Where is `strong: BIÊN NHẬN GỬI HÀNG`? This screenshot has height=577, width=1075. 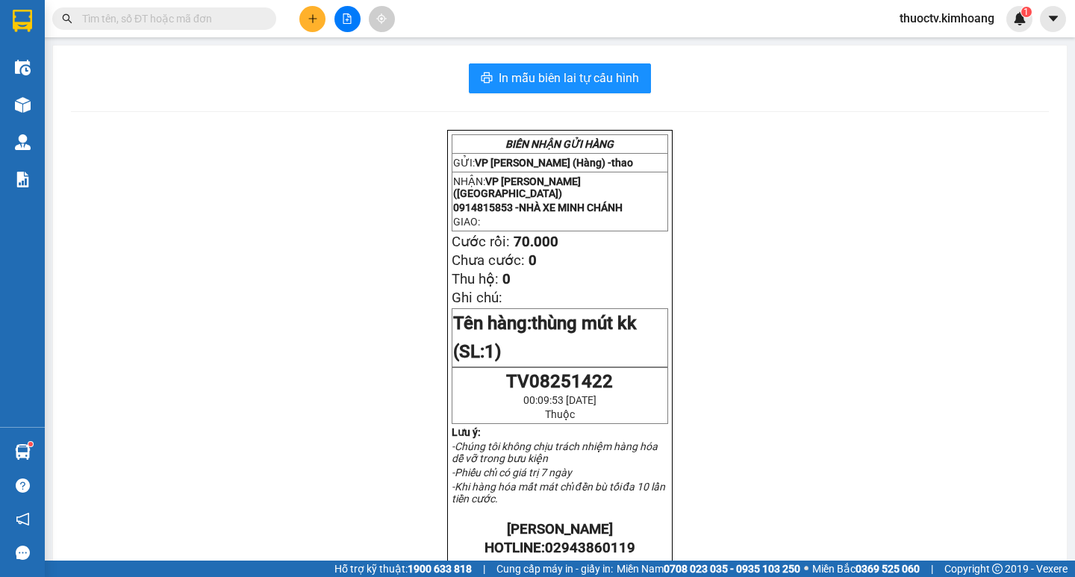 strong: BIÊN NHẬN GỬI HÀNG is located at coordinates (559, 144).